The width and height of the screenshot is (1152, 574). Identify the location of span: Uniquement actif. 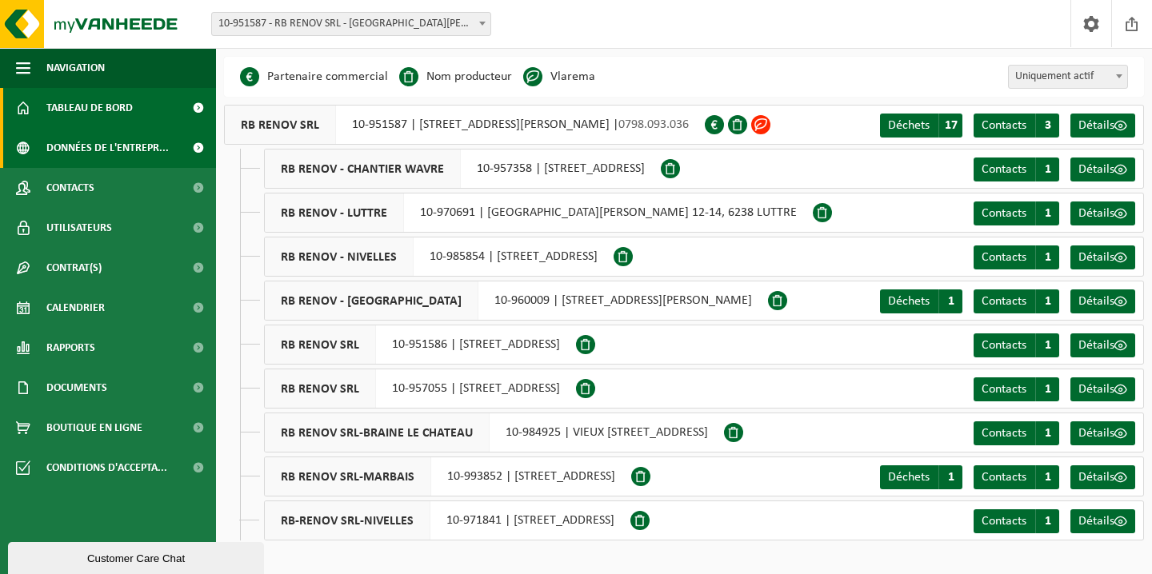
(1068, 77).